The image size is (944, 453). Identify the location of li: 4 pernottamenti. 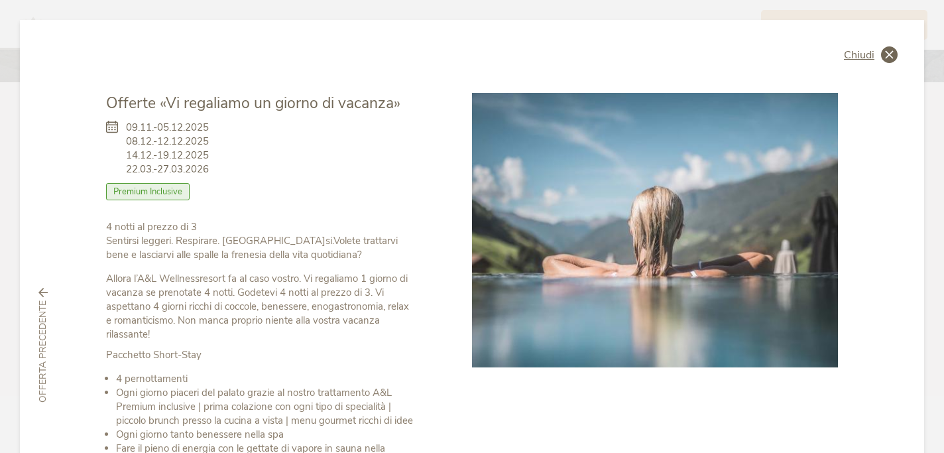
(264, 378).